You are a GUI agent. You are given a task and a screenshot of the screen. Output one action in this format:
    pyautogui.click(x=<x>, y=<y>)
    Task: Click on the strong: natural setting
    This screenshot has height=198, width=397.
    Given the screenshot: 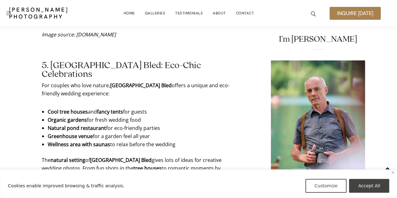 What is the action you would take?
    pyautogui.click(x=68, y=160)
    